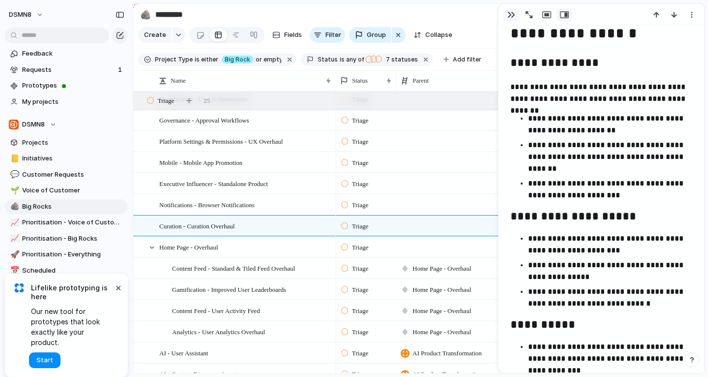 The height and width of the screenshot is (377, 708). Describe the element at coordinates (73, 254) in the screenshot. I see `span: Prioritisation - Everything` at that location.